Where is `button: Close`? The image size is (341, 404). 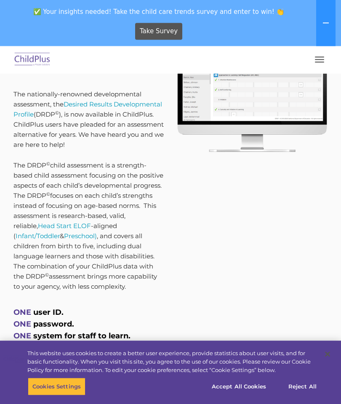
button: Close is located at coordinates (327, 354).